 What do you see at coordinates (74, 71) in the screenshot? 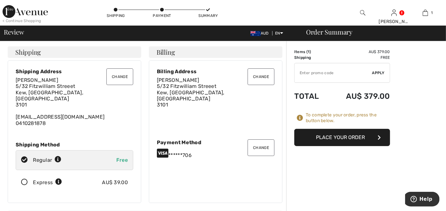
I see `div: Shipping Address` at bounding box center [74, 71].